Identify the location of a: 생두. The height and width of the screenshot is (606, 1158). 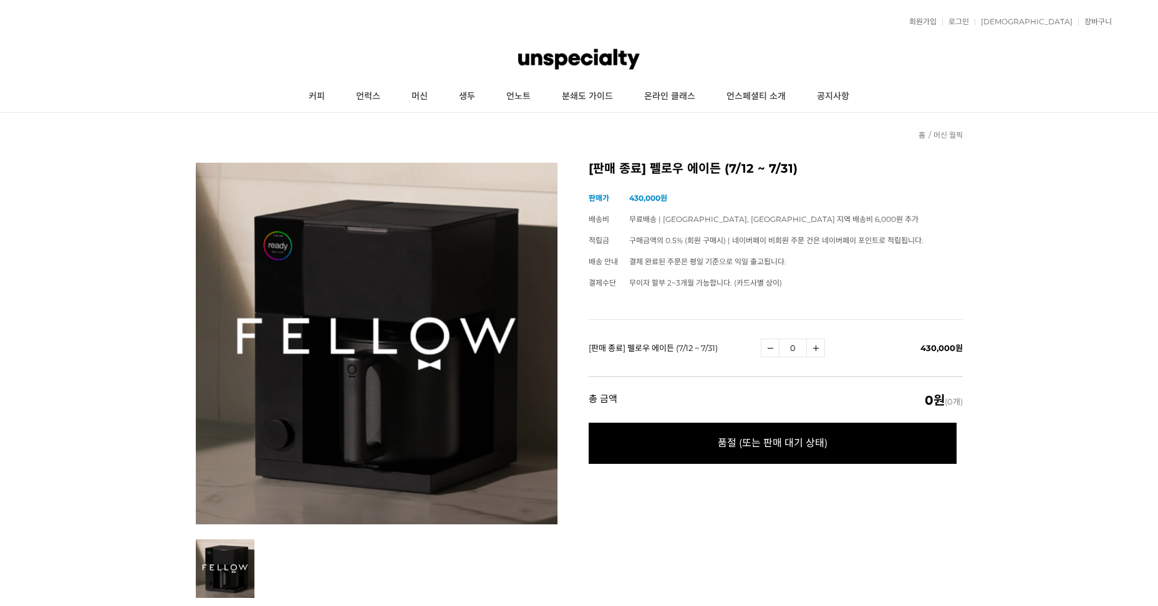
(467, 97).